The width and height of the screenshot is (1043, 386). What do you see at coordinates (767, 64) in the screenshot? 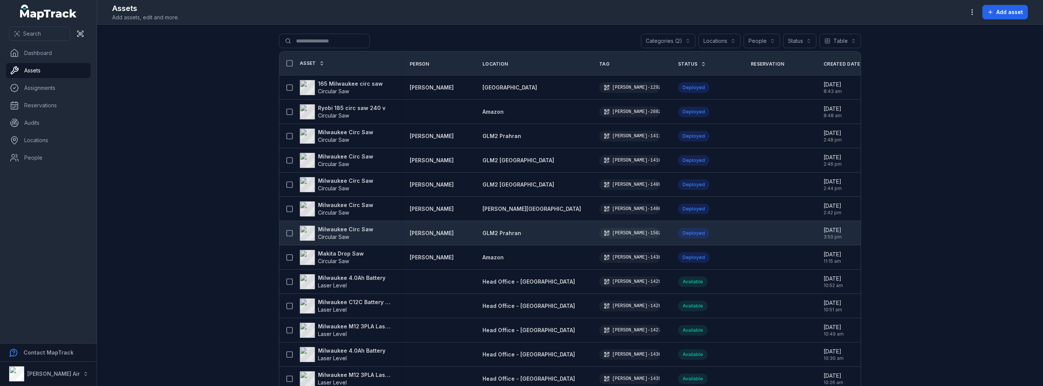
I see `span: Reservation` at bounding box center [767, 64].